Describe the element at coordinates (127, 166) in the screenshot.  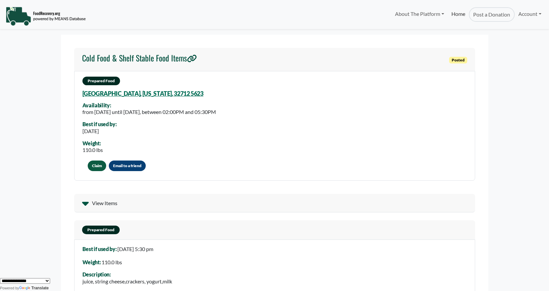
I see `button: Email to a friend` at that location.